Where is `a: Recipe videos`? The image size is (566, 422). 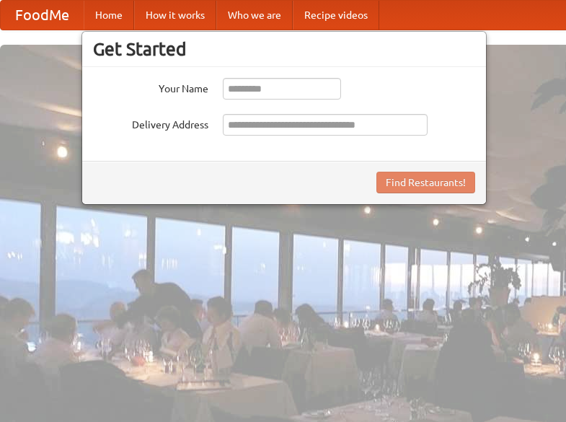
a: Recipe videos is located at coordinates (336, 15).